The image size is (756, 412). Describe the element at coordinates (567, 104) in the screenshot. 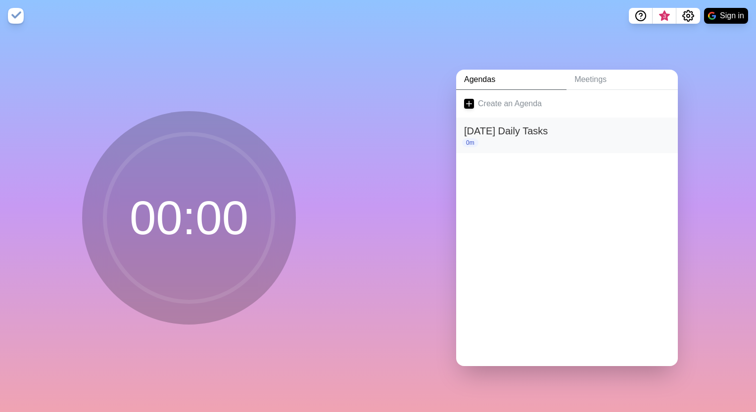

I see `a: Create an Agenda` at that location.